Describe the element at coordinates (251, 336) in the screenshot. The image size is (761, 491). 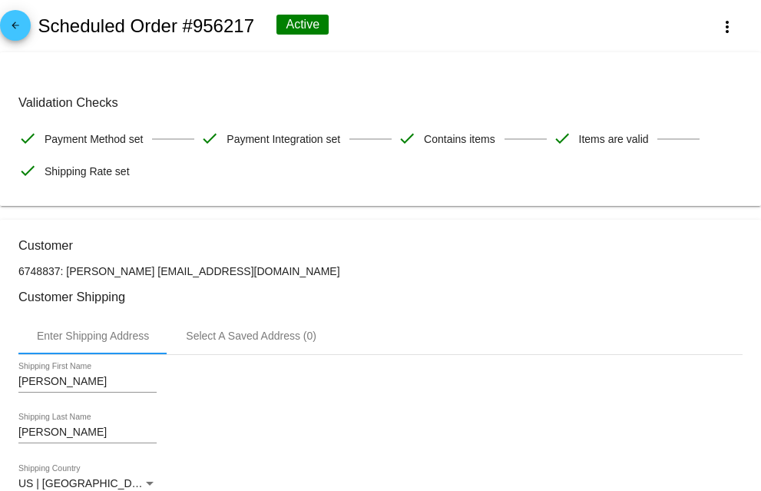
I see `div: Select A Saved Address (0)` at that location.